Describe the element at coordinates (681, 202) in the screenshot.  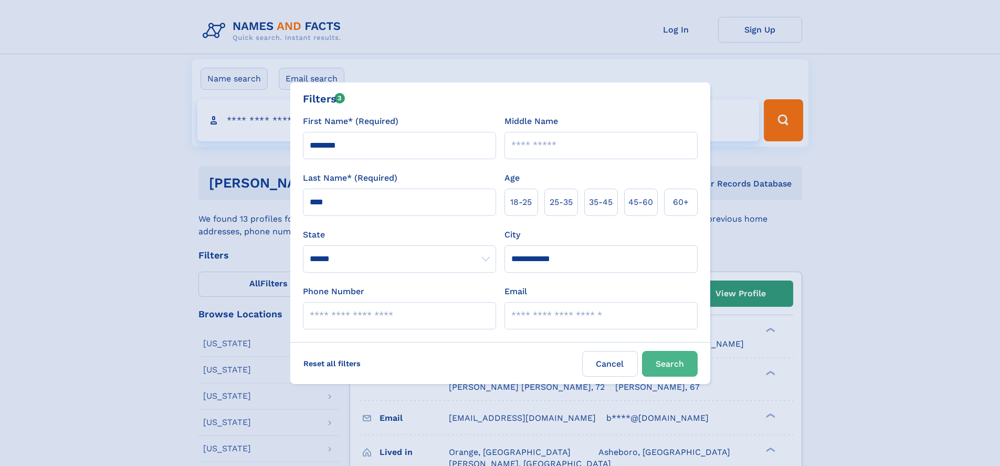
I see `span: 60+` at that location.